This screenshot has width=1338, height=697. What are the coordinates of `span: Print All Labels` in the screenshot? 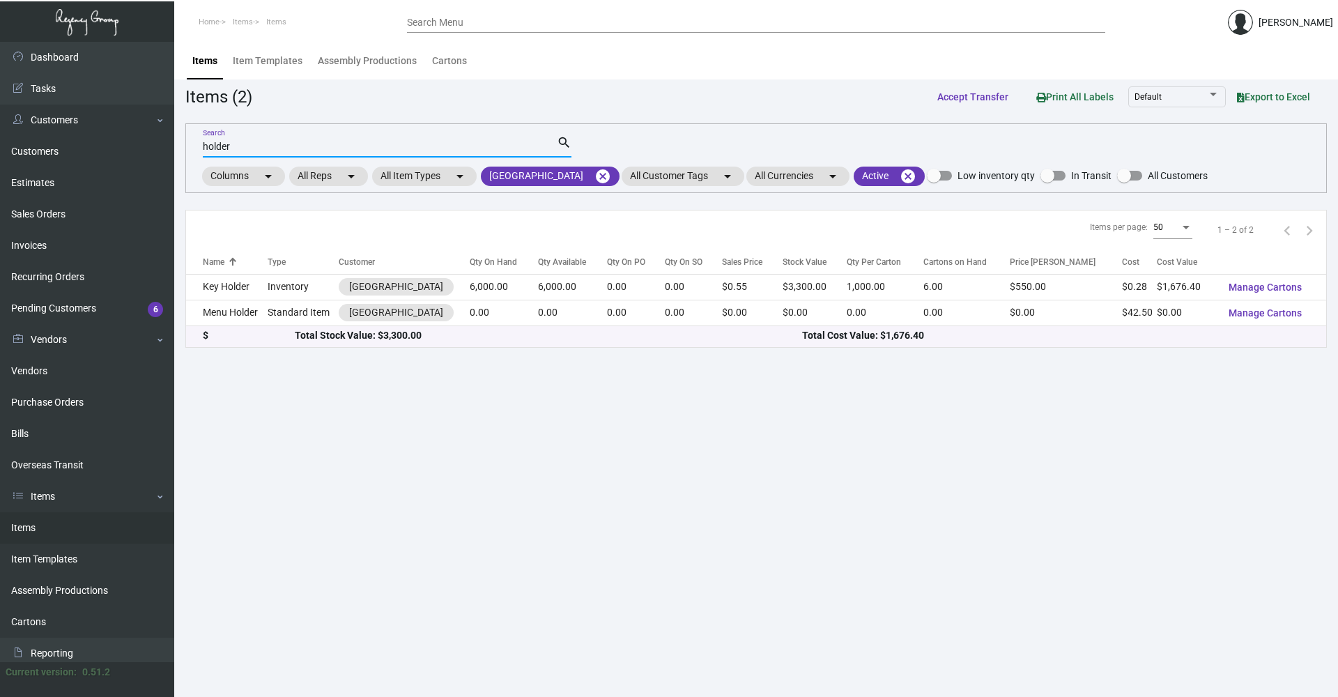 It's located at (1075, 97).